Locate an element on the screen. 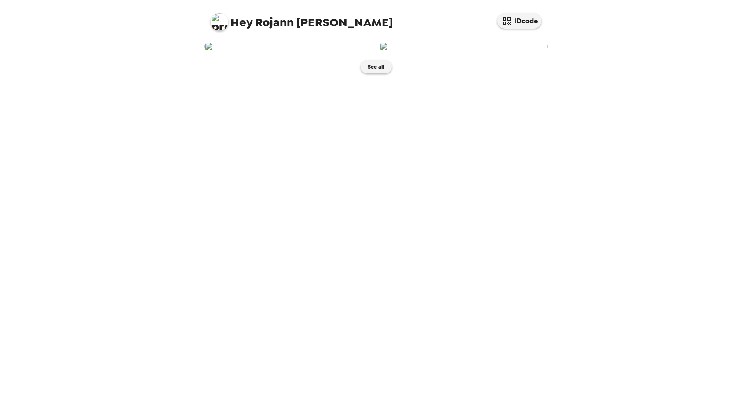 The image size is (752, 418). button: IDcode is located at coordinates (520, 21).